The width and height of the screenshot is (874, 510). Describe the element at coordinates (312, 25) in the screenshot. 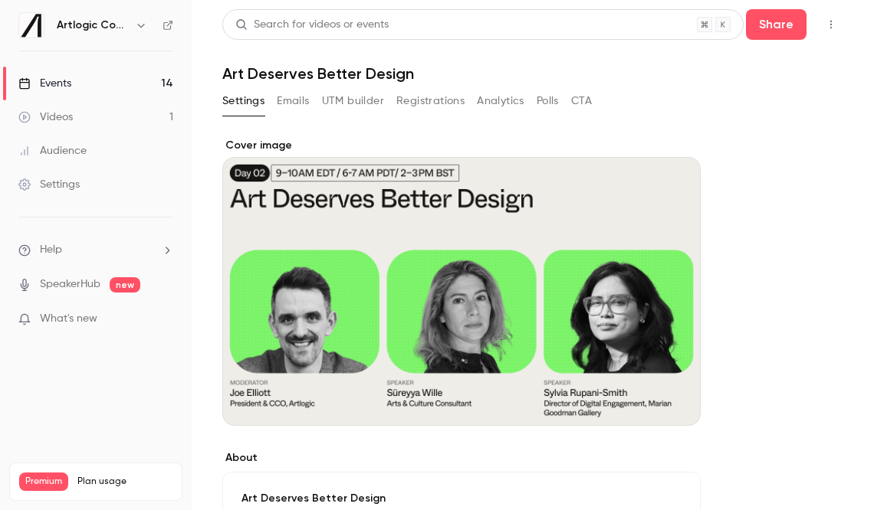

I see `div: Search for videos or events` at that location.